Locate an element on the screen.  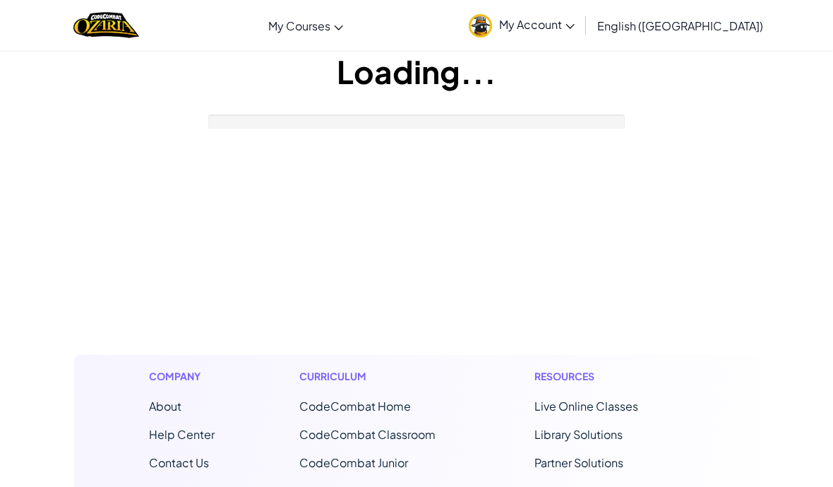
img: Home is located at coordinates (106, 25).